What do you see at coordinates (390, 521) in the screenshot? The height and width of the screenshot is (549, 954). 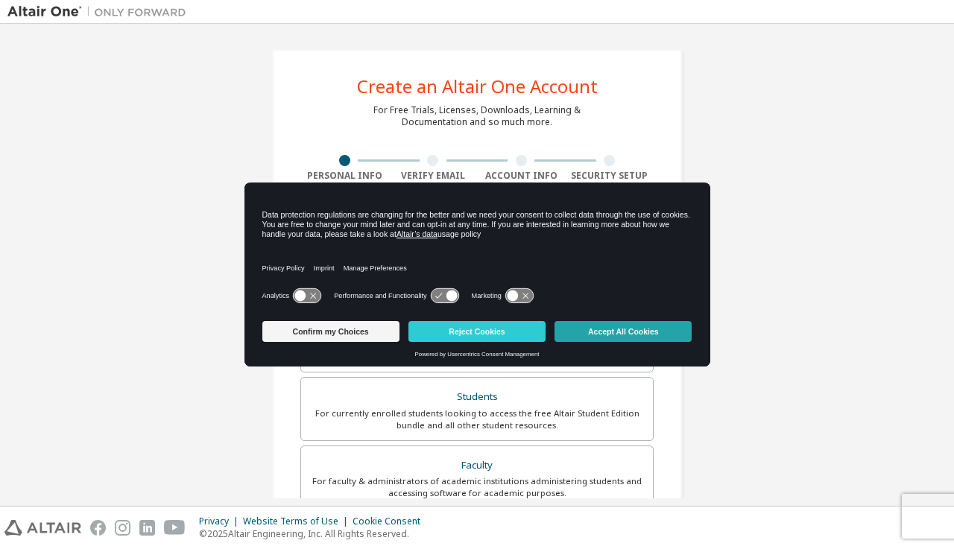 I see `div: Cookie Consent` at bounding box center [390, 521].